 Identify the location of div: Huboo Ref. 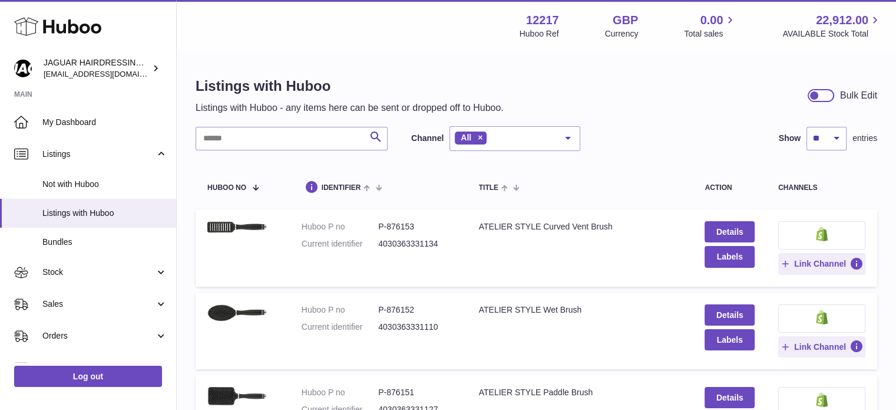
(539, 34).